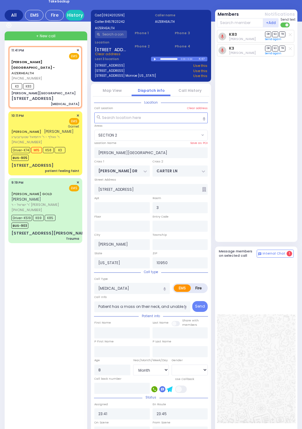 This screenshot has width=302, height=429. What do you see at coordinates (46, 36) in the screenshot?
I see `span: + New call` at bounding box center [46, 36].